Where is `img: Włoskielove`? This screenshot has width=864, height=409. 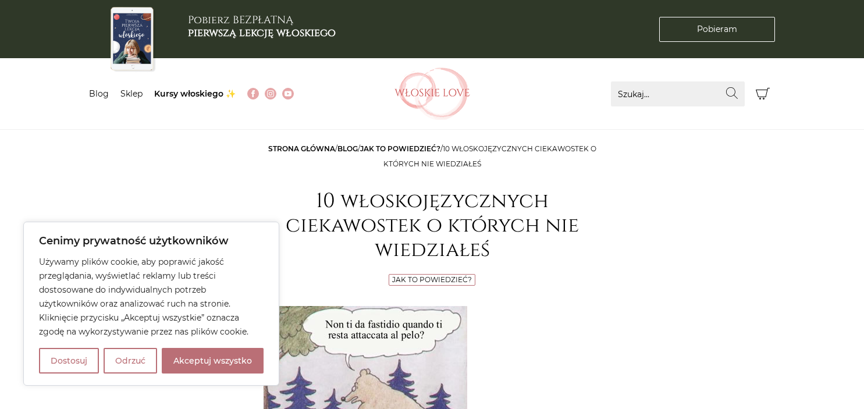 img: Włoskielove is located at coordinates (432, 94).